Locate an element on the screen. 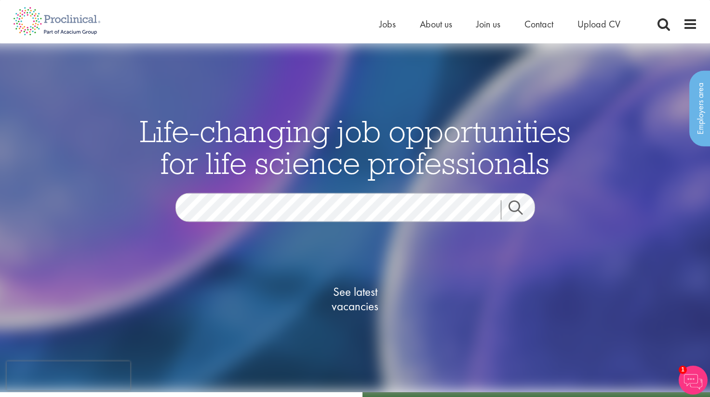  span: 1 is located at coordinates (682, 369).